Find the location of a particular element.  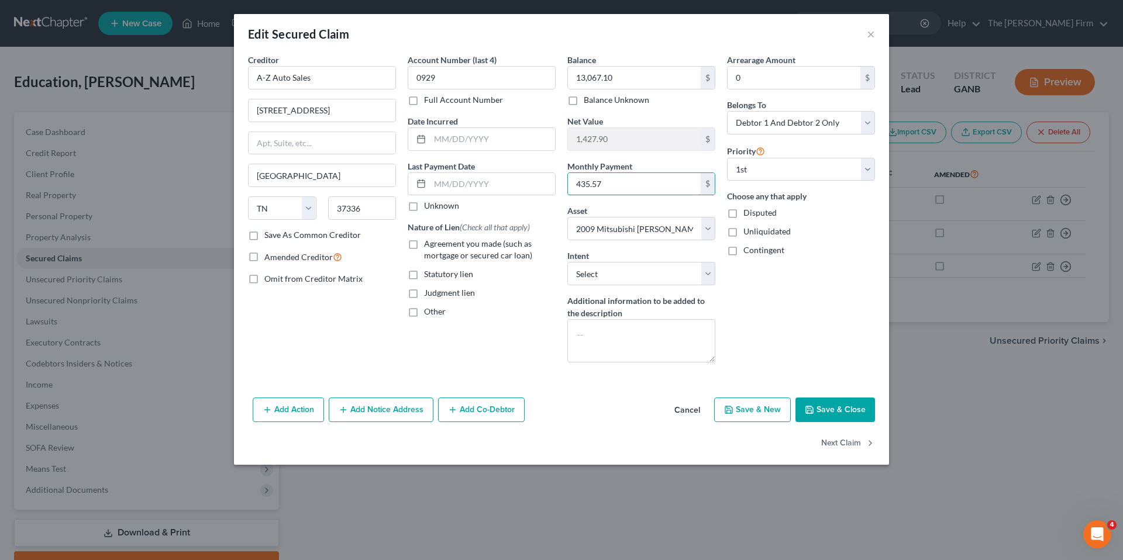

label: Last Payment Date is located at coordinates (441, 166).